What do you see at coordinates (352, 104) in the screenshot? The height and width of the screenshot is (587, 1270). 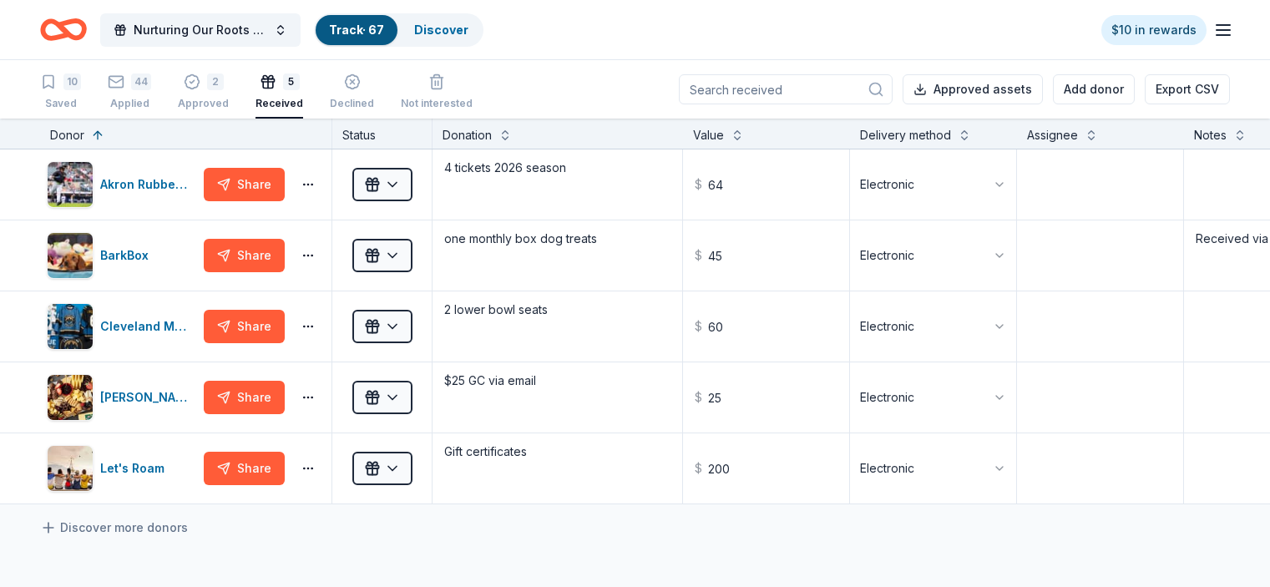 I see `div: Declined` at bounding box center [352, 104].